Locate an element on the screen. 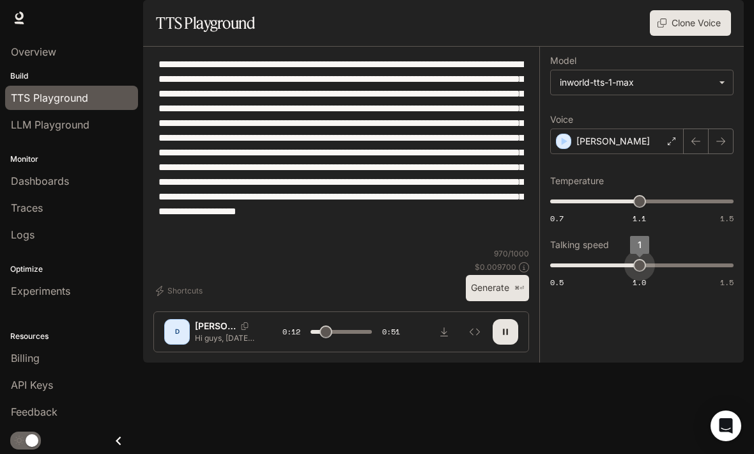 This screenshot has height=454, width=754. span: 1.1 is located at coordinates (639, 218).